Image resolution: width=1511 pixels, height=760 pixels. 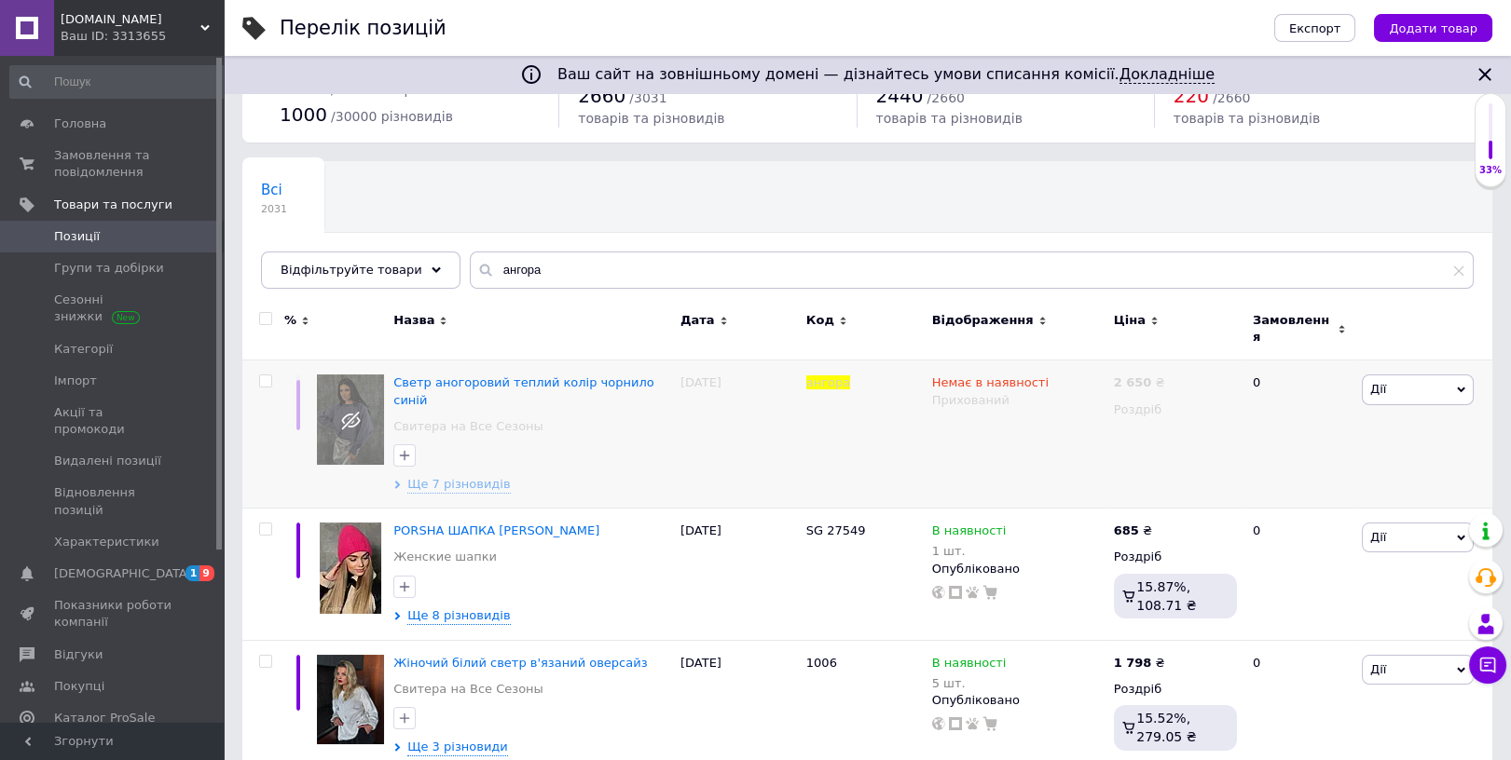 I want to click on span: Ваш сайт на зовнішньому домені — дізнайтесь умови списання комісії., so click(x=885, y=75).